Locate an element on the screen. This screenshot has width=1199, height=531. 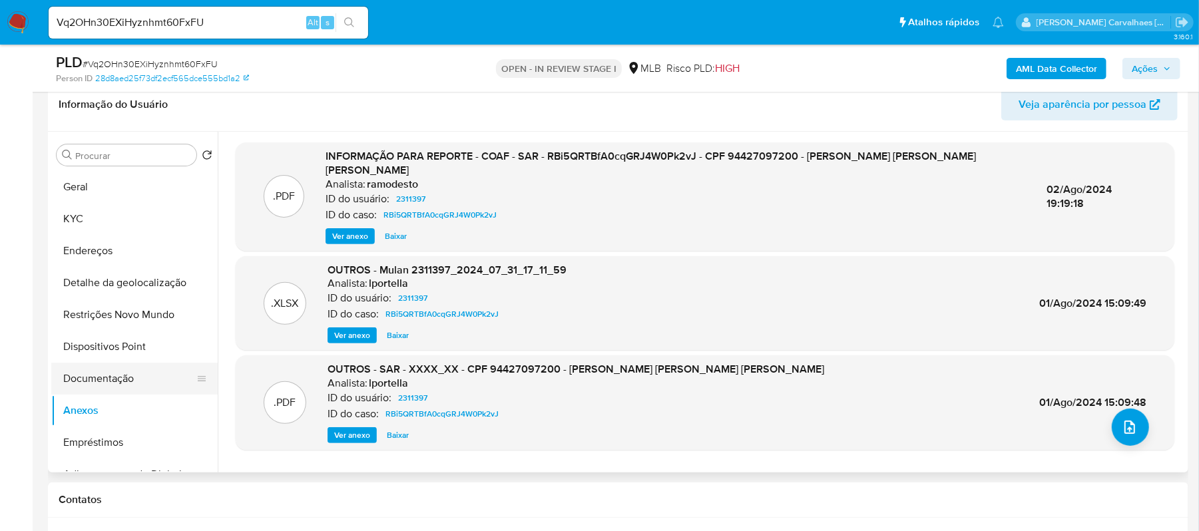
span: OUTROS - Mulan 2311397_2024_07_31_17_11_59 is located at coordinates (447, 270).